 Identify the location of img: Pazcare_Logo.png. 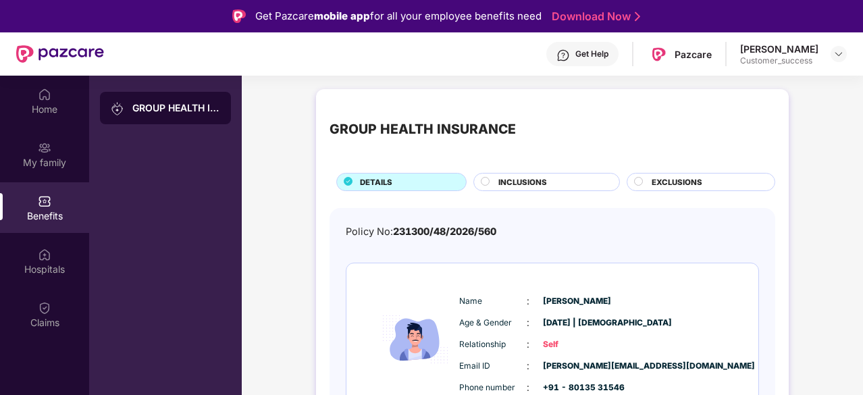
(659, 54).